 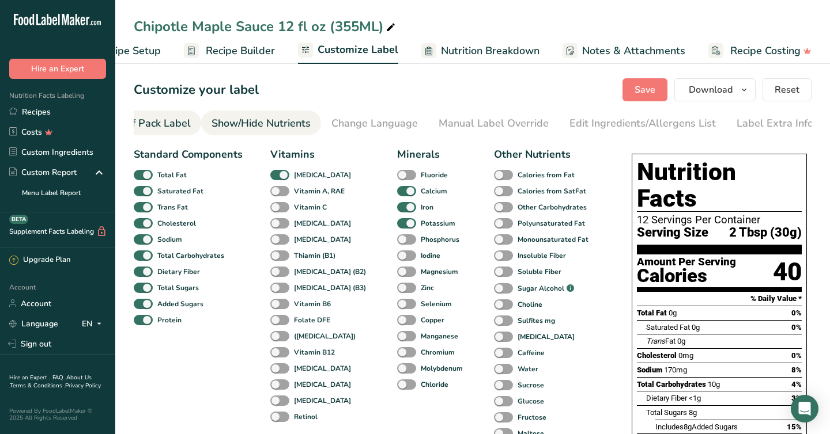 I want to click on h1: Nutrition Facts, so click(x=719, y=185).